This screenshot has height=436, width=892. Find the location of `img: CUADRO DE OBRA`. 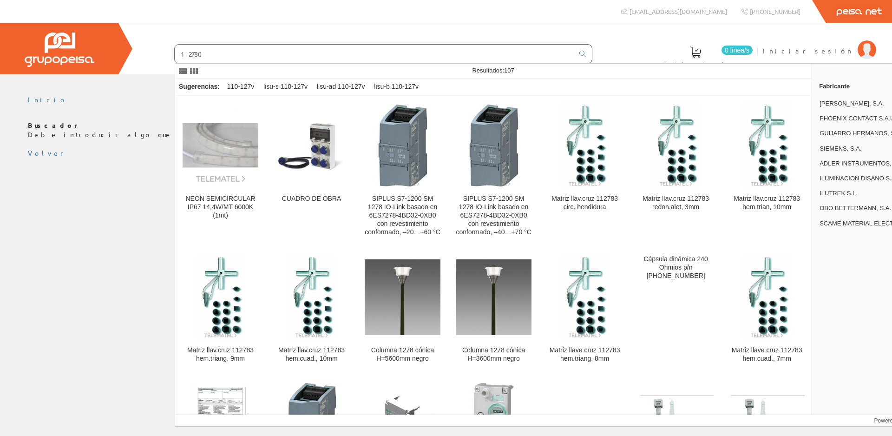

img: CUADRO DE OBRA is located at coordinates (311, 145).